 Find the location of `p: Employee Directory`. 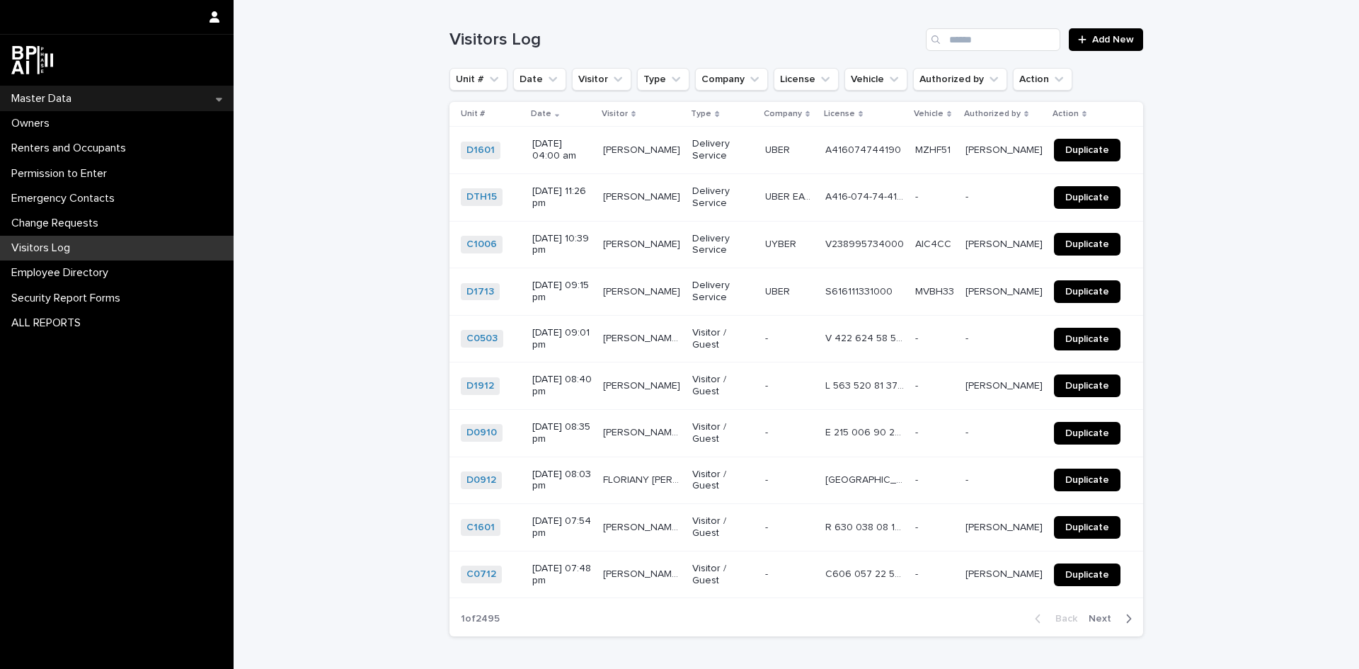

p: Employee Directory is located at coordinates (62, 273).